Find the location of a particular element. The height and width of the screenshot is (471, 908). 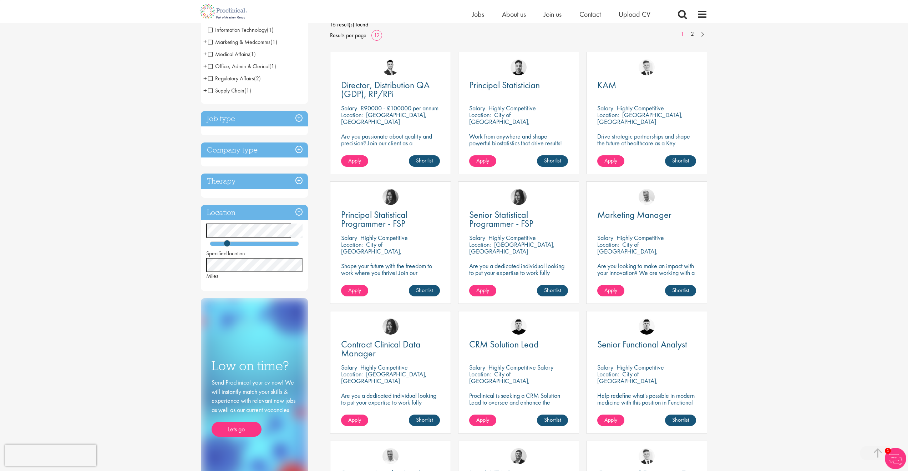

img: Tom Magenis is located at coordinates (518, 456).